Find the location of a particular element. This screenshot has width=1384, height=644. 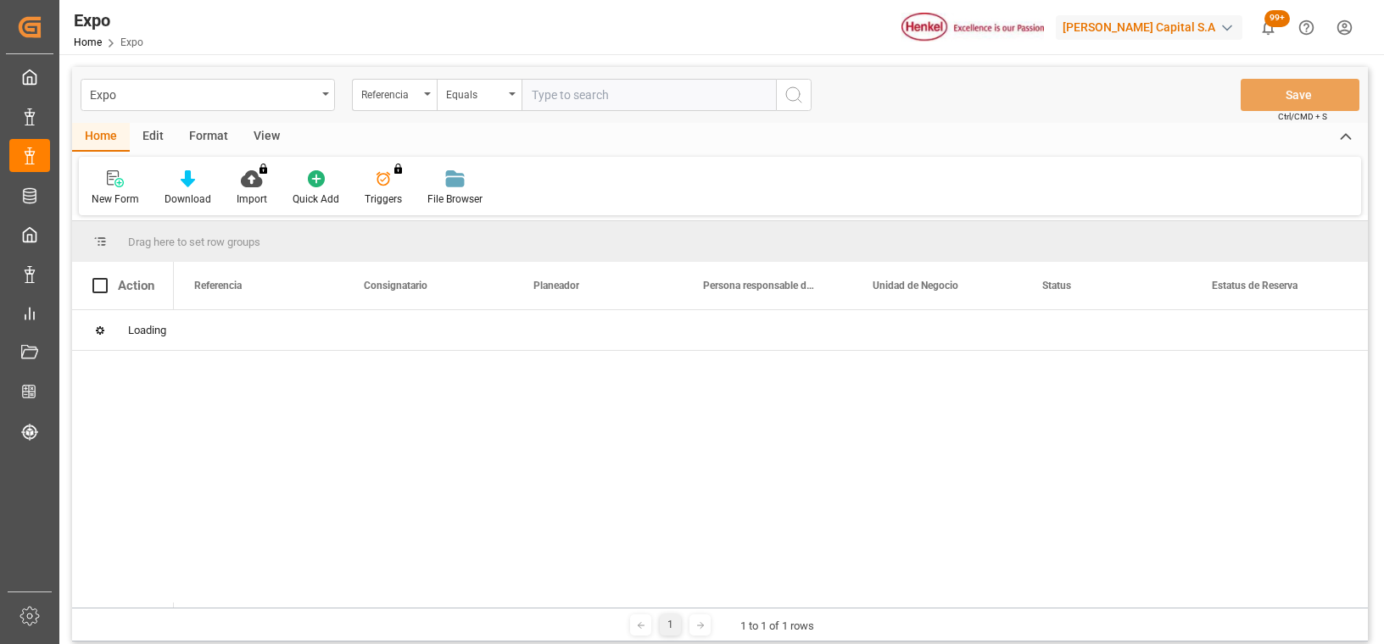

div: Download is located at coordinates (187, 199).